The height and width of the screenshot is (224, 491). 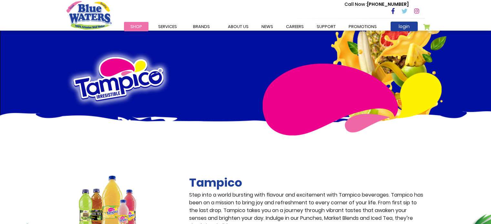 I want to click on a: News, so click(x=267, y=26).